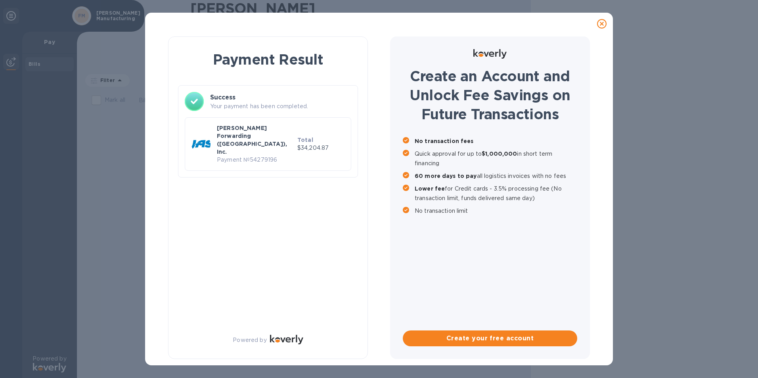 The width and height of the screenshot is (758, 378). I want to click on span: Create your free account, so click(490, 338).